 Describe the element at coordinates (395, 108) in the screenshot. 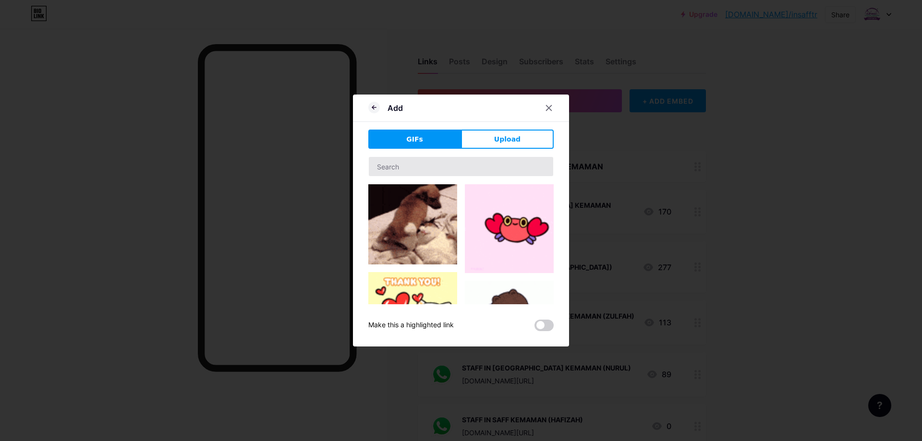

I see `div: Add` at that location.